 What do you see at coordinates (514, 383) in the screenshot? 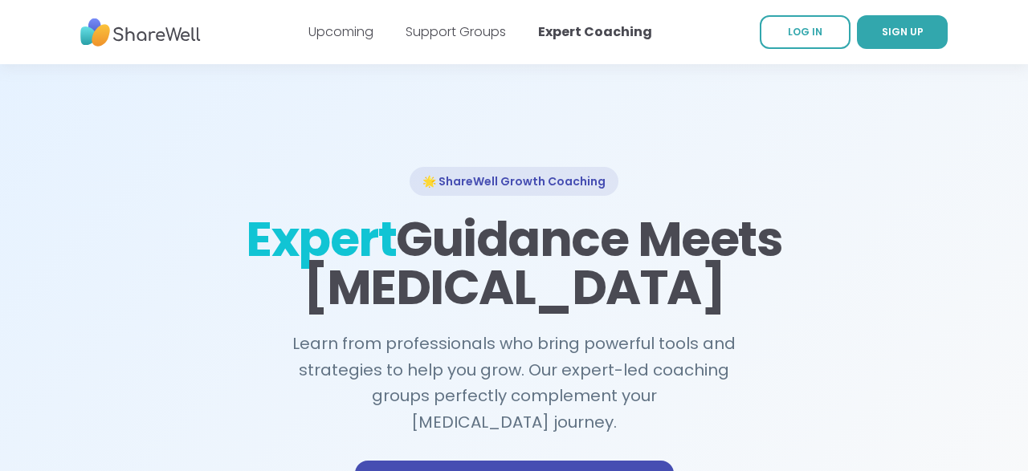
I see `h2: Learn from professionals who bring powerful tools and strategies to help you grow. Our expert-led...` at bounding box center [514, 383].